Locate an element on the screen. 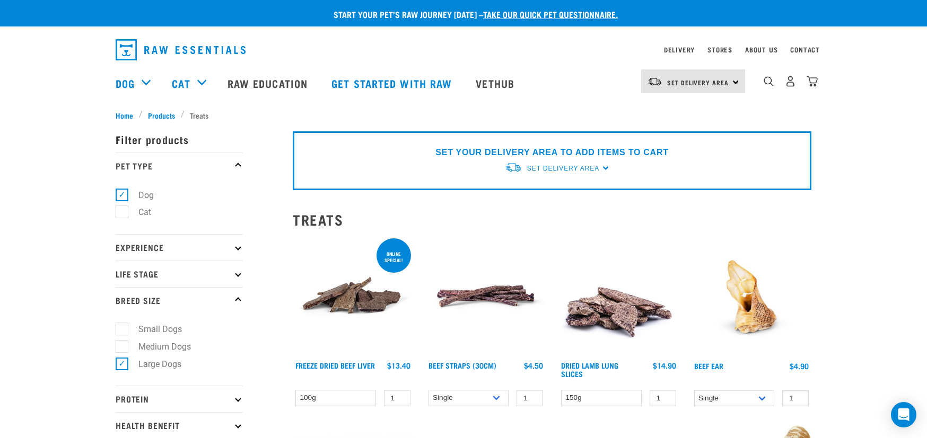 This screenshot has width=927, height=438. img: home-icon@2x.png is located at coordinates (812, 81).